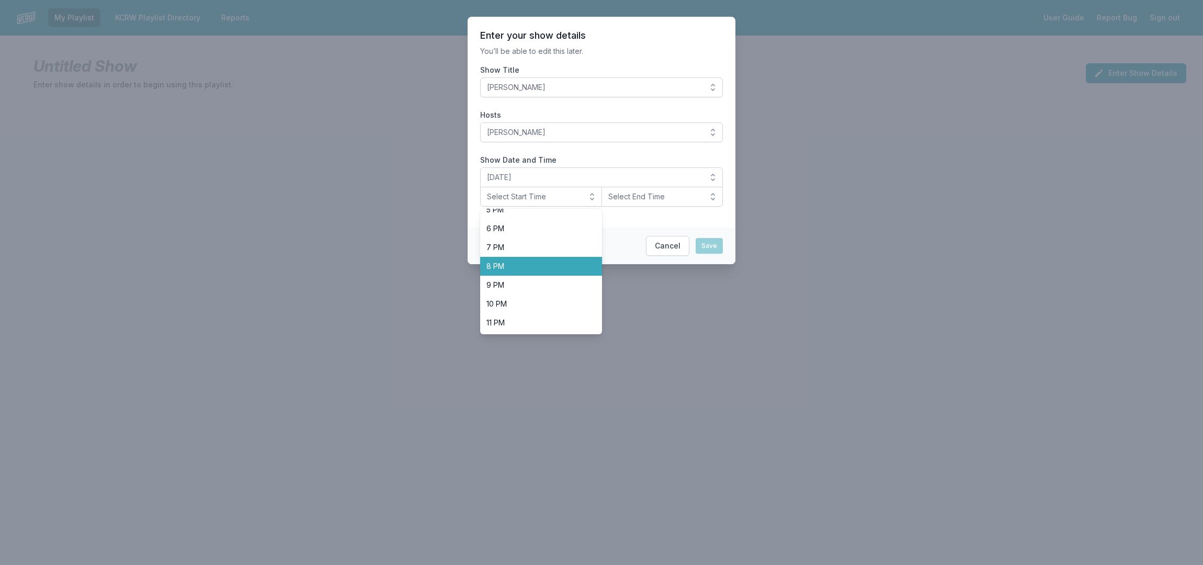 This screenshot has width=1203, height=565. I want to click on span: 9 PM, so click(535, 285).